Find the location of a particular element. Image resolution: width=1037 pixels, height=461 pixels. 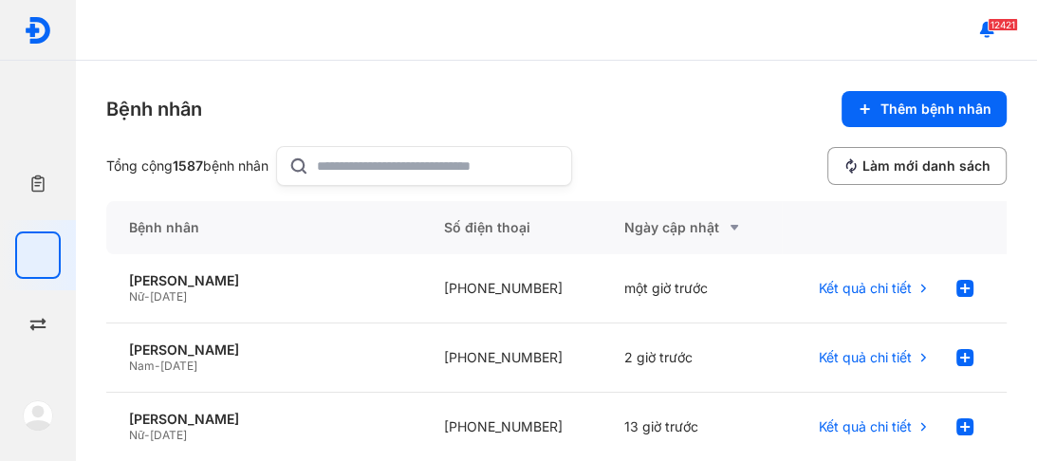

button: Thêm bệnh nhân is located at coordinates (924, 109).